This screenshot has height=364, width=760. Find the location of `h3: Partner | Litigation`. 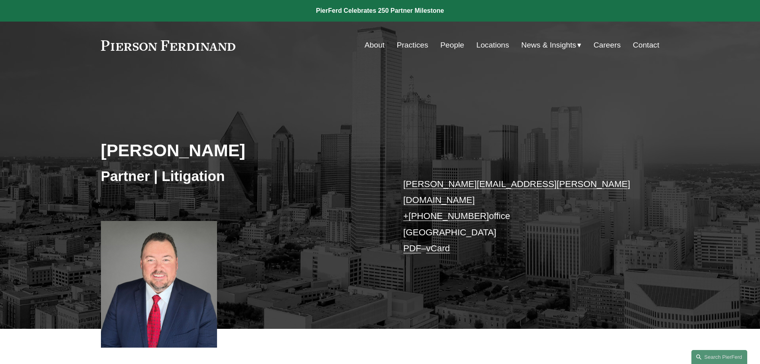

h3: Partner | Litigation is located at coordinates (241, 176).